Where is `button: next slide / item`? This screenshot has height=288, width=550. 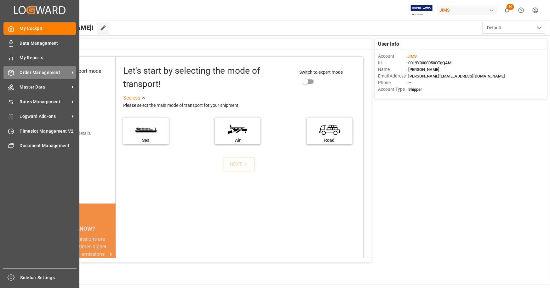
button: next slide / item is located at coordinates (111, 254).